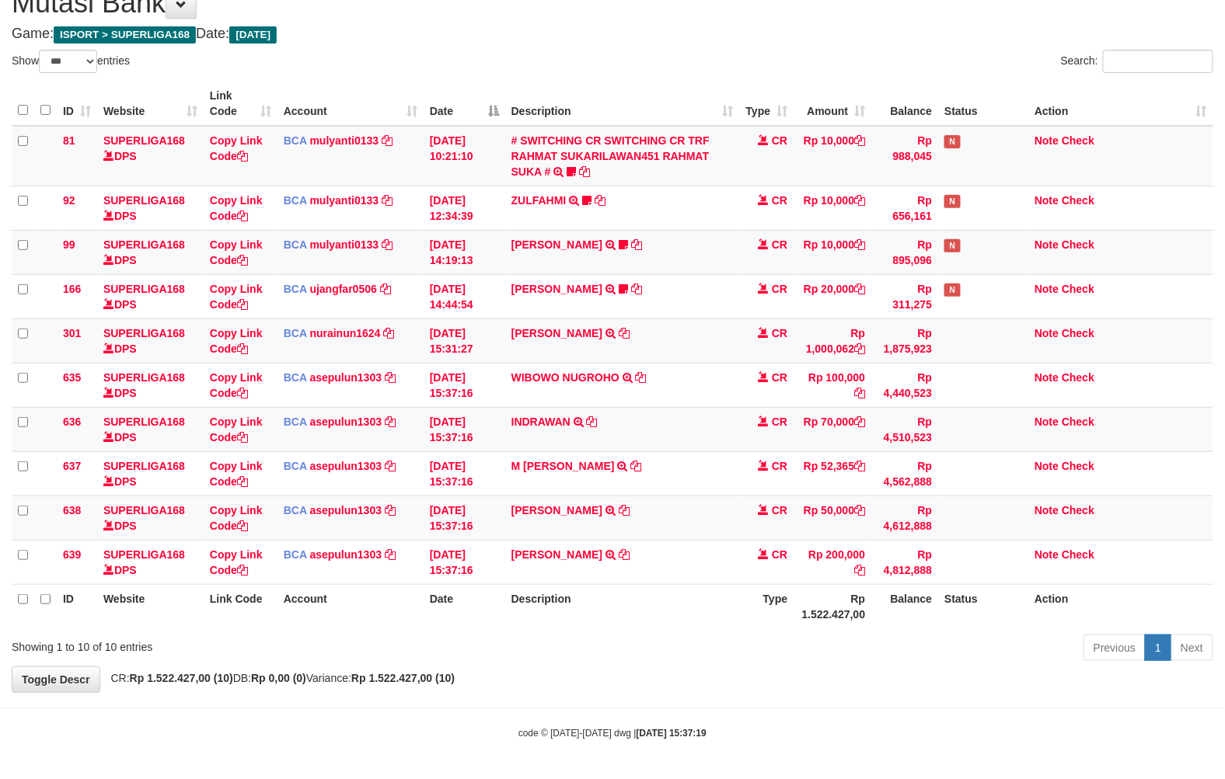 The image size is (1225, 779). I want to click on th: Rp 1.522.427,00, so click(832, 606).